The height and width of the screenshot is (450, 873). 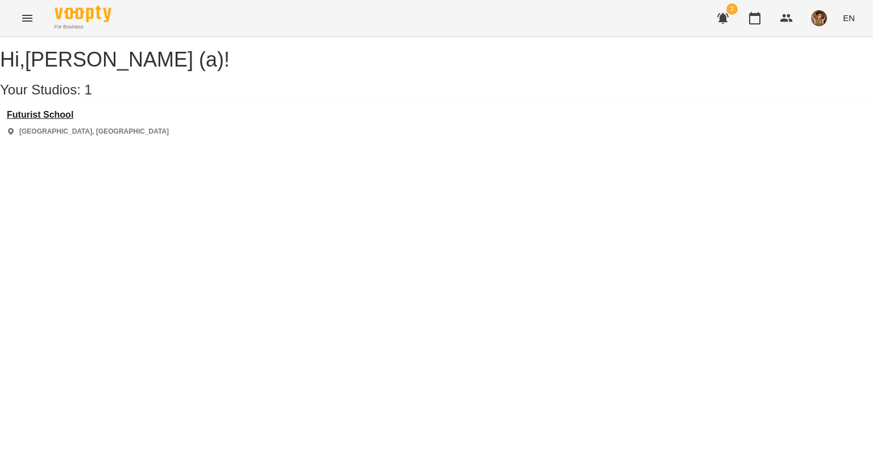 What do you see at coordinates (819, 18) in the screenshot?
I see `img: 166010c4e833d35833869840c76da126.jpeg` at bounding box center [819, 18].